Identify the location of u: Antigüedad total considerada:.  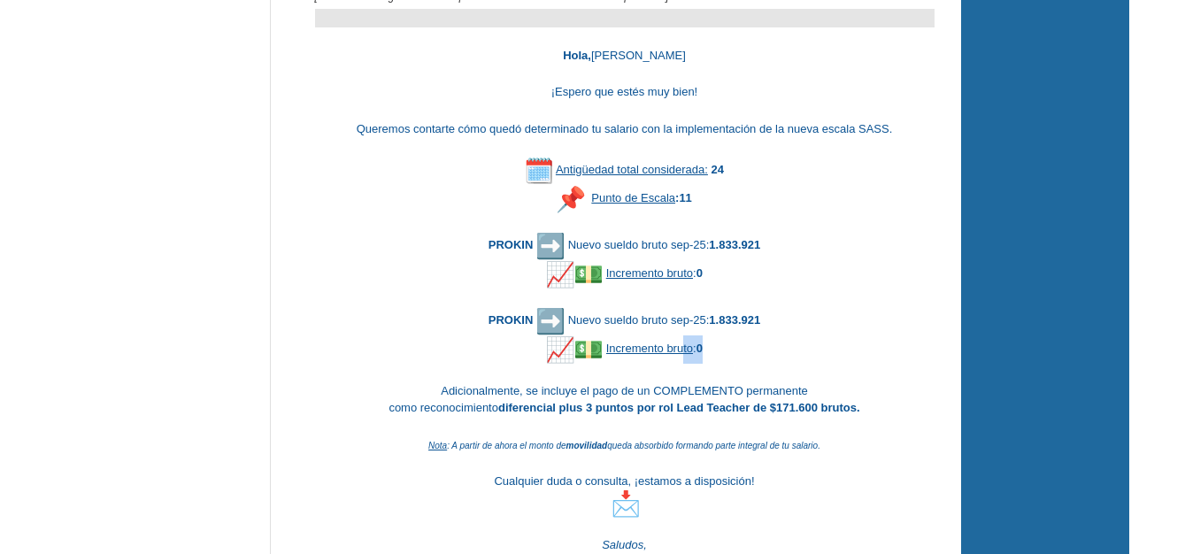
(632, 169).